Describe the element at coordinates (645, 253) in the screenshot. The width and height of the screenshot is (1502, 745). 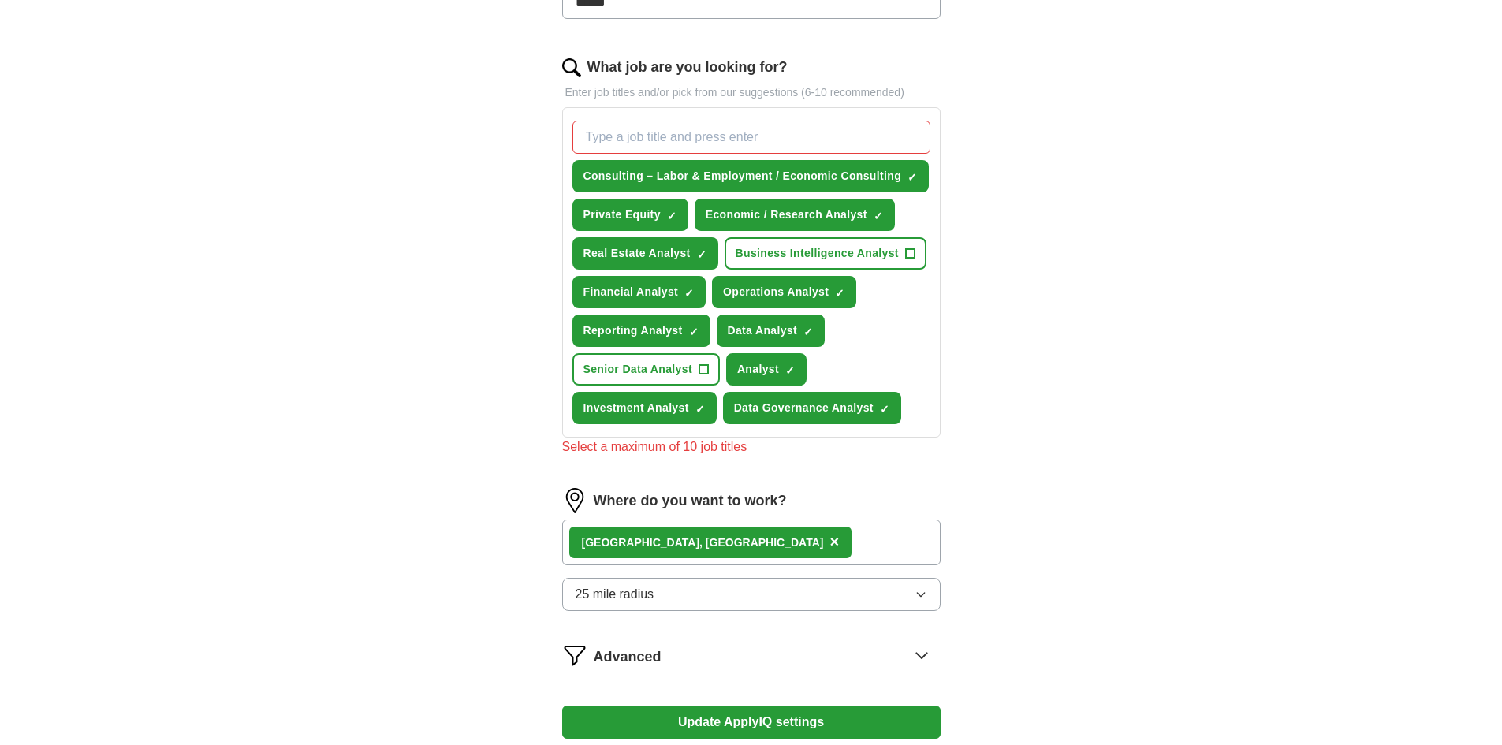
I see `button: Real Estate Analyst✓` at that location.